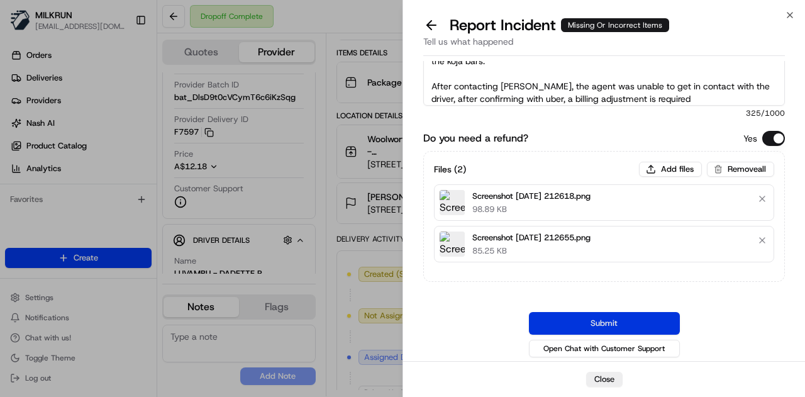 This screenshot has height=397, width=805. Describe the element at coordinates (531, 251) in the screenshot. I see `p: 85.25 KB` at that location.